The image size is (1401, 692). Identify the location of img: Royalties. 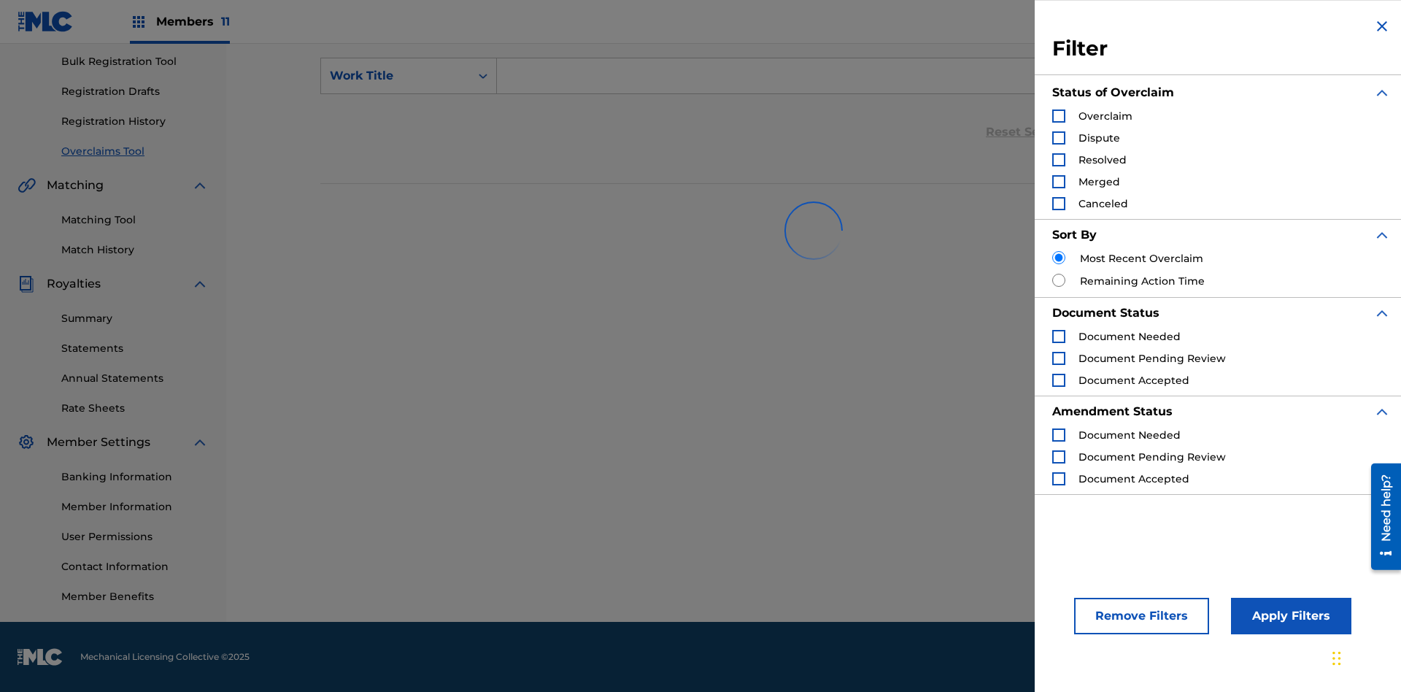
(26, 284).